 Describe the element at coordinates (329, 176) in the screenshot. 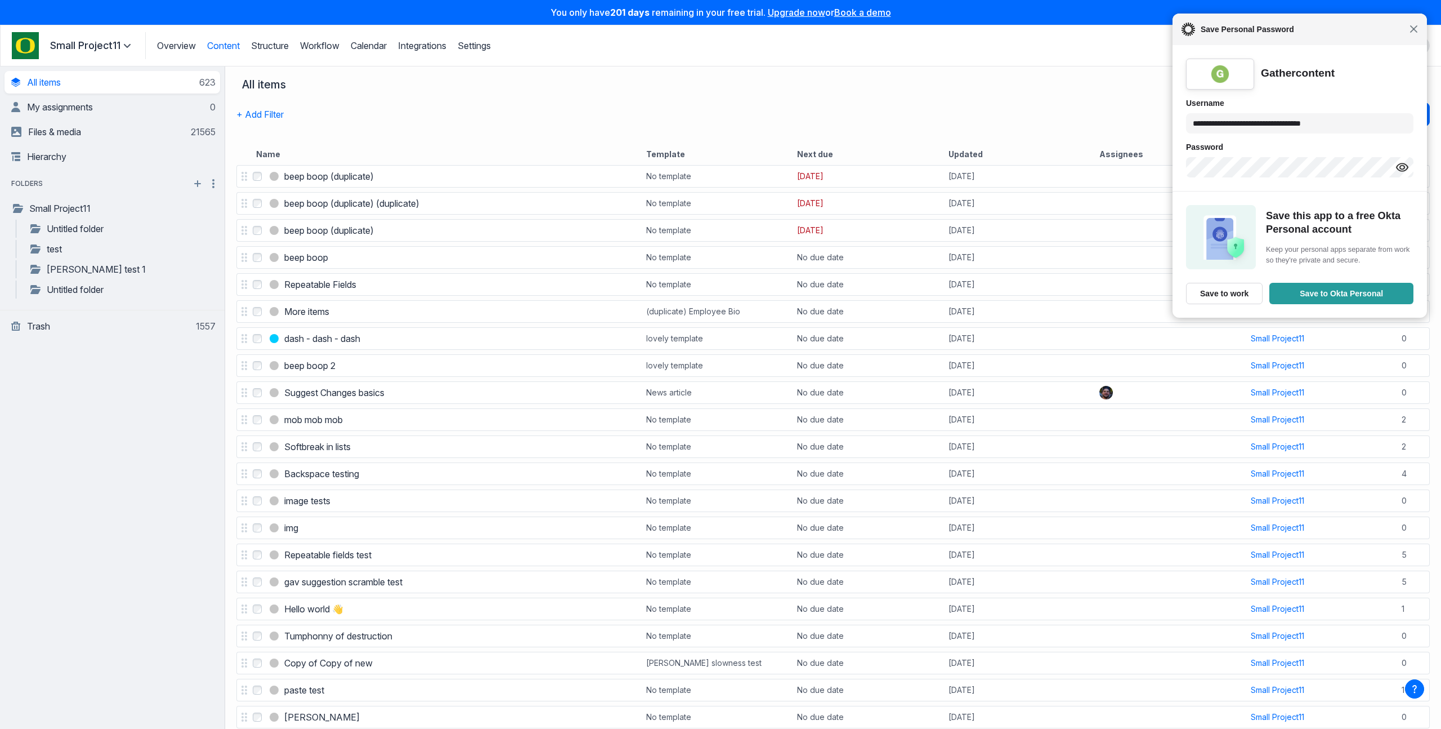

I see `a: beep boop (duplicate)` at that location.